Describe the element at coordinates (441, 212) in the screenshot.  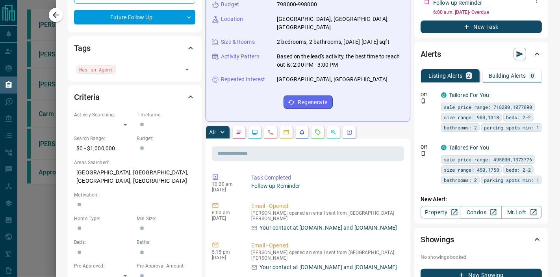
I see `a: Property` at that location.